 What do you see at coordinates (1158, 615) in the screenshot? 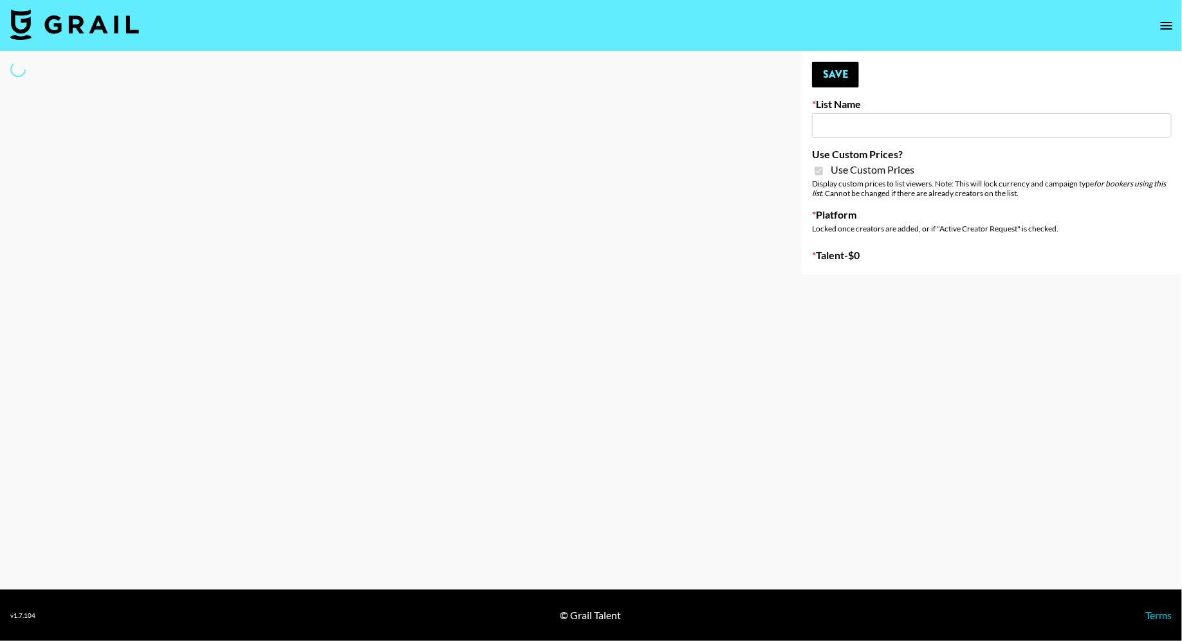
I see `a: Terms` at bounding box center [1158, 615].